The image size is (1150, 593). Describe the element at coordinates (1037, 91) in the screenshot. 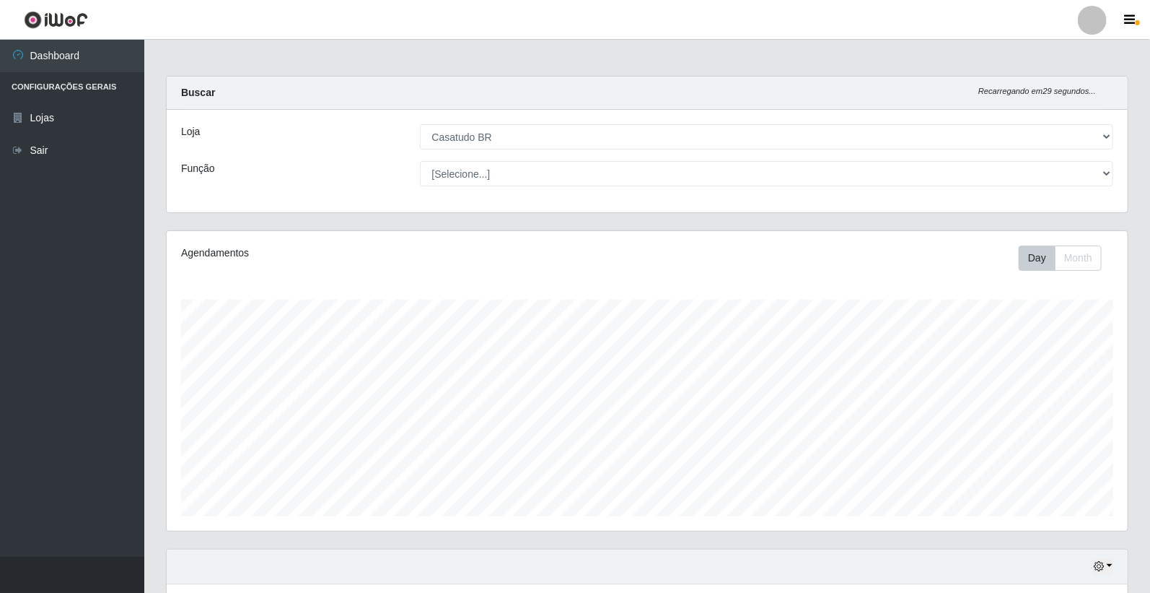

I see `i: Recarregando em 29 segundos...` at that location.